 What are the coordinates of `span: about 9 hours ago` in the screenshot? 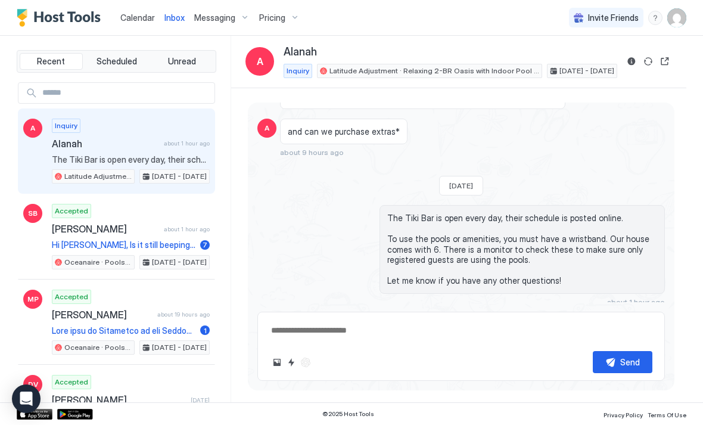 It's located at (312, 152).